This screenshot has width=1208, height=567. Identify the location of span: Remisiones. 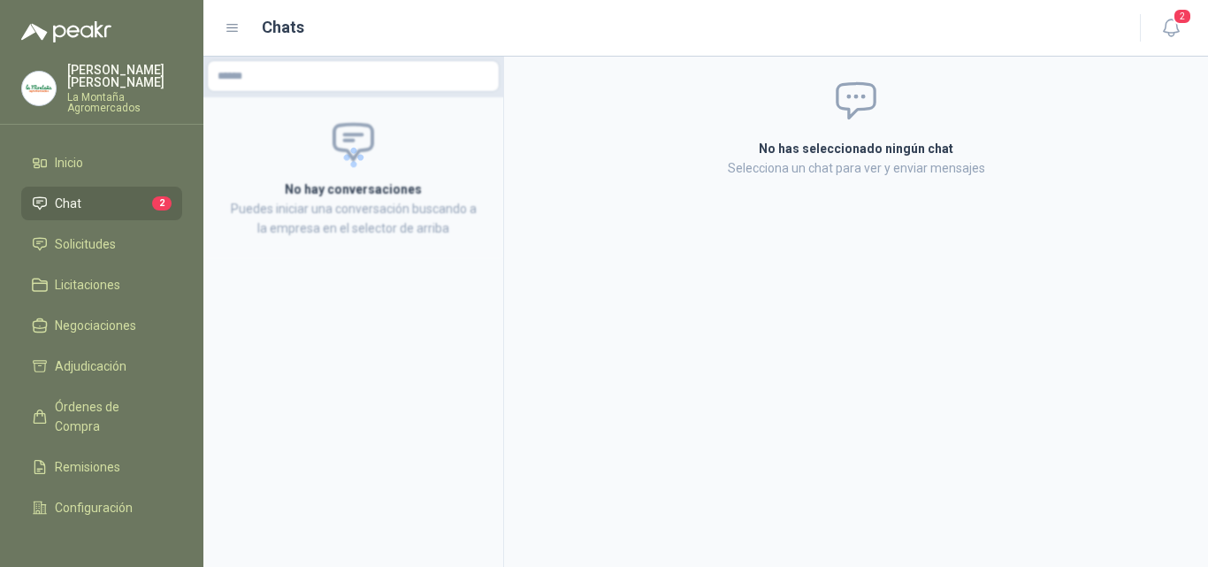
(88, 467).